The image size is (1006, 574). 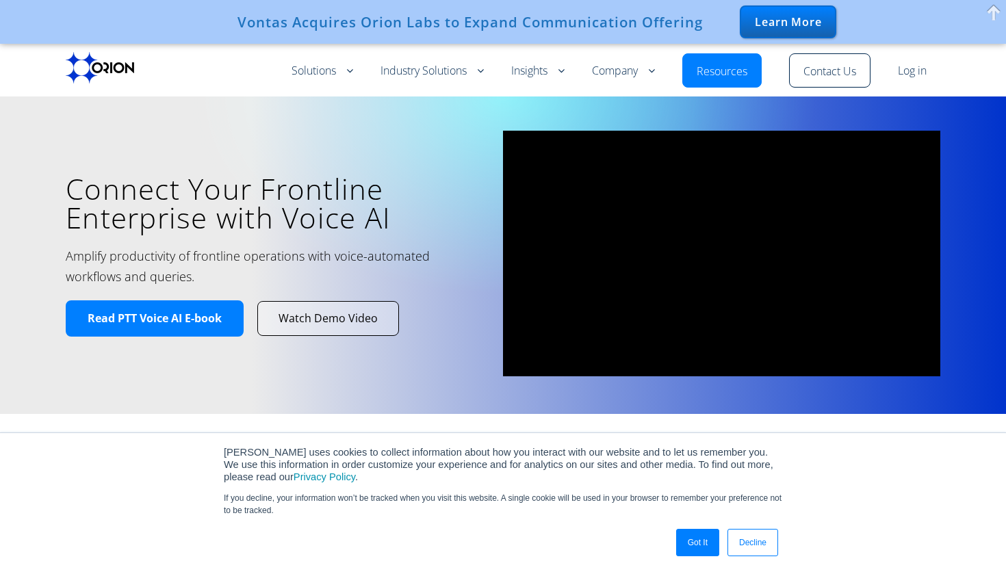 What do you see at coordinates (274, 203) in the screenshot?
I see `h1: Connect Your Frontline Enterprise with Voice AI` at bounding box center [274, 203].